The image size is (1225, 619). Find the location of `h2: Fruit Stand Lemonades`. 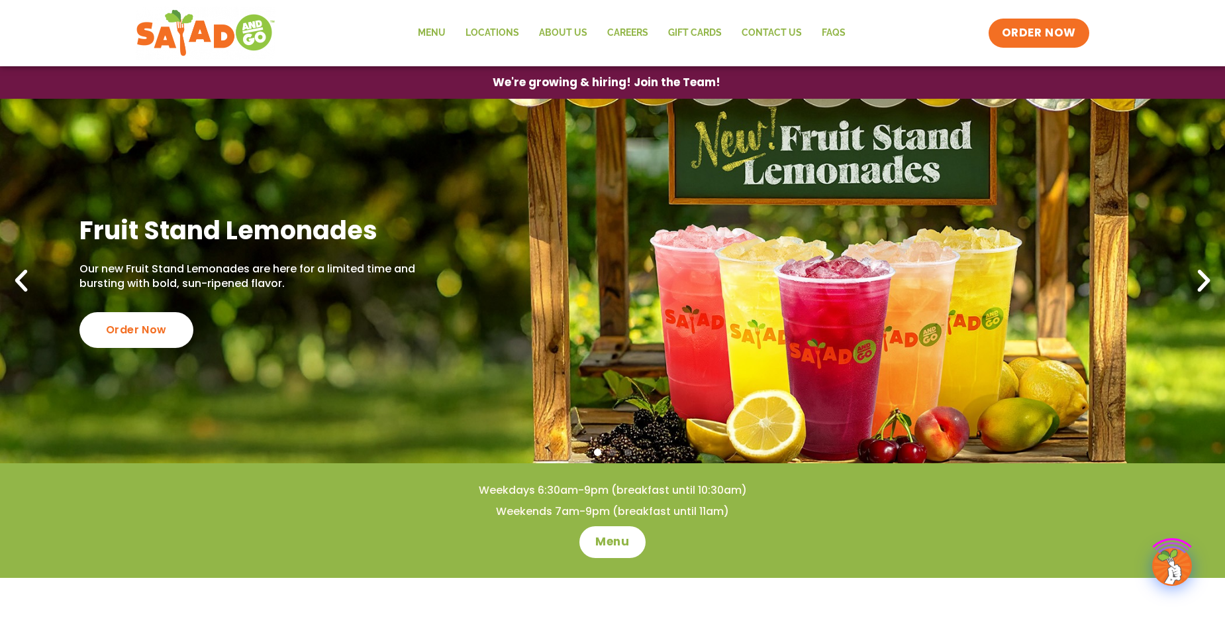

h2: Fruit Stand Lemonades is located at coordinates (268, 230).